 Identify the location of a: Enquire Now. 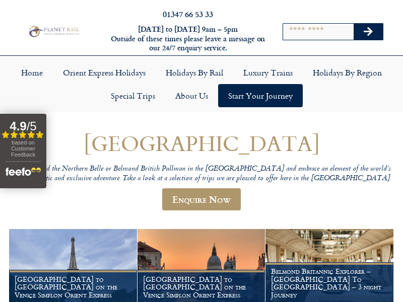
(202, 199).